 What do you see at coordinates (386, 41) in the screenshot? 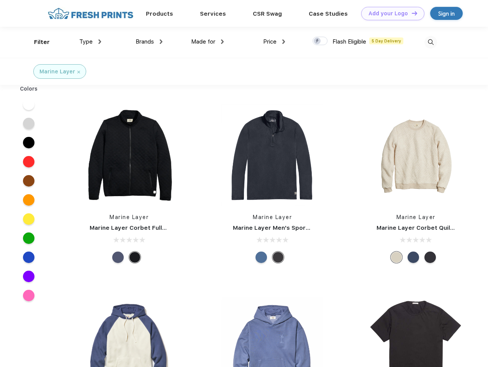
I see `span: 5 Day Delivery` at bounding box center [386, 41].